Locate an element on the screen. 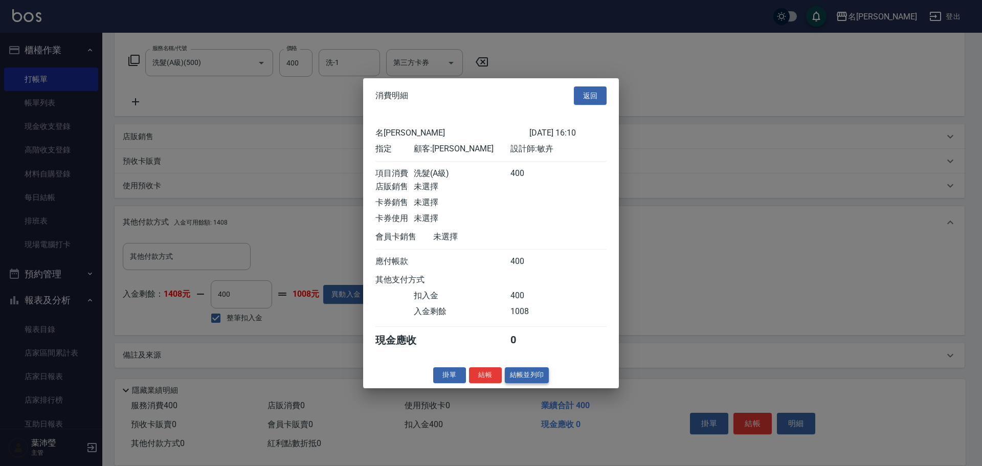 The image size is (982, 466). button: 結帳並列印 is located at coordinates (527, 375).